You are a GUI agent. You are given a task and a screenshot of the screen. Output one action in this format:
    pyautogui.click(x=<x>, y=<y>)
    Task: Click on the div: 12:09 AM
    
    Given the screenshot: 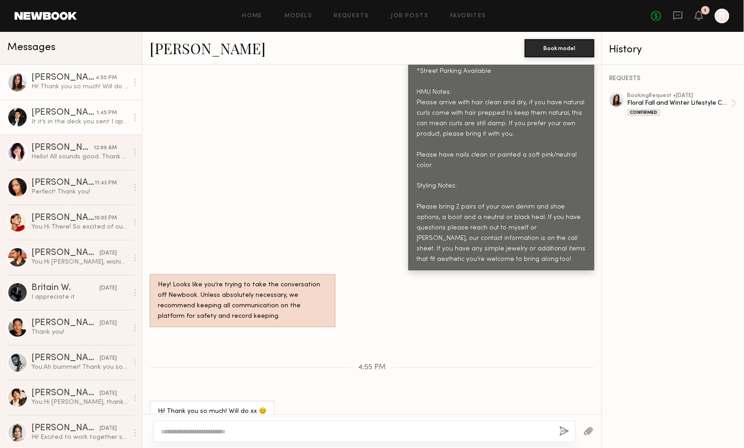 What is the action you would take?
    pyautogui.click(x=105, y=148)
    